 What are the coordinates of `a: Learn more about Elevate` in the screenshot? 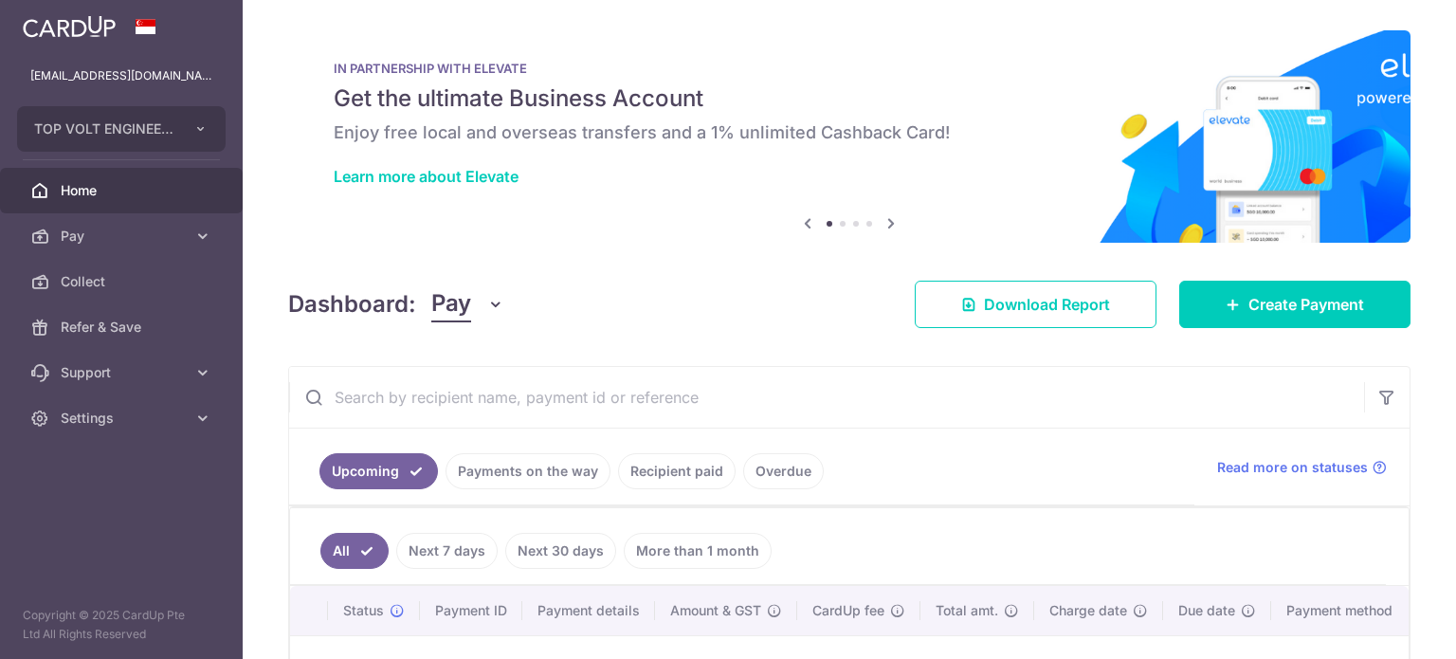 It's located at (426, 176).